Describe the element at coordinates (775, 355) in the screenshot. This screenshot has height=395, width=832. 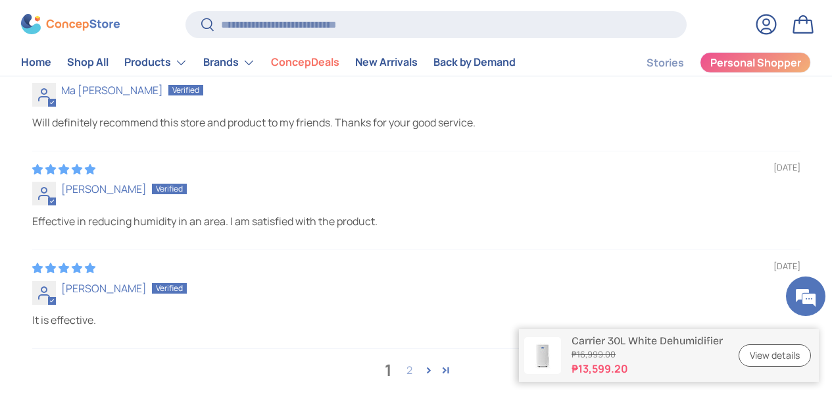
I see `a: View details` at that location.